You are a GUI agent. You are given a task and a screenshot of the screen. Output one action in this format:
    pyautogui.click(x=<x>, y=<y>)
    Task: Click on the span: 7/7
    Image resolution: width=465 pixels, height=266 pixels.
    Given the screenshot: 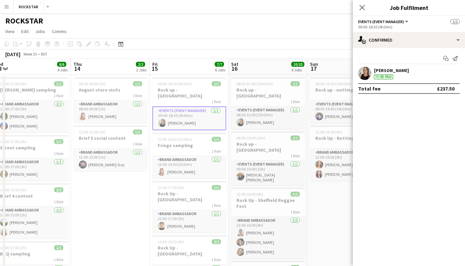 What is the action you would take?
    pyautogui.click(x=219, y=64)
    